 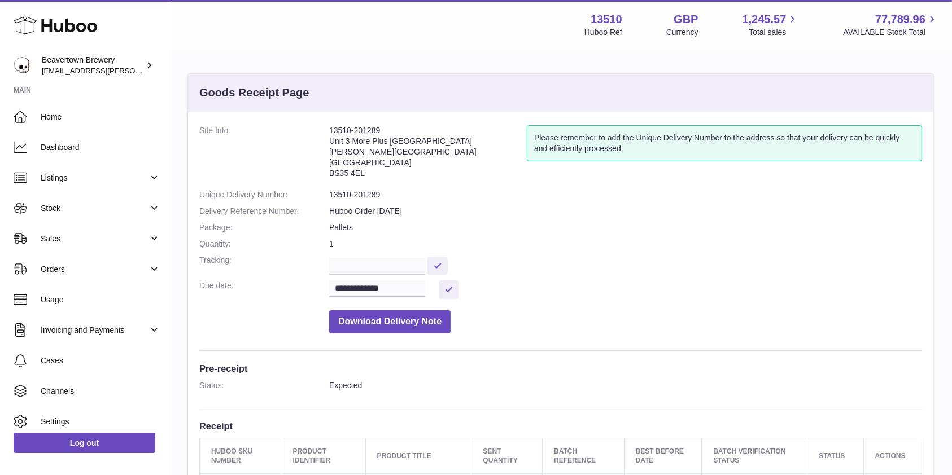 I want to click on span: Channels, so click(x=100, y=391).